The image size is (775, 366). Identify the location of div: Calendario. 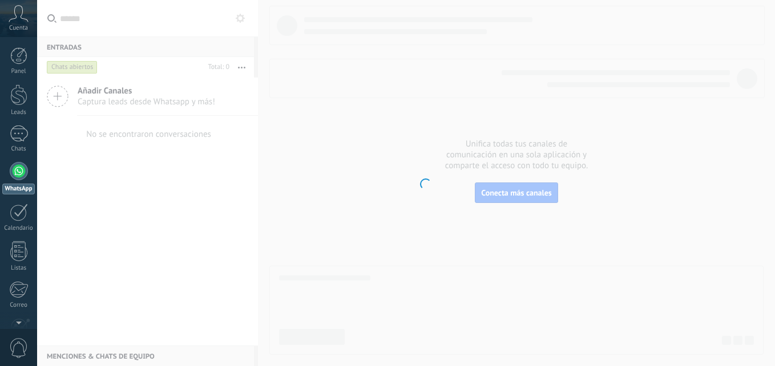
(19, 228).